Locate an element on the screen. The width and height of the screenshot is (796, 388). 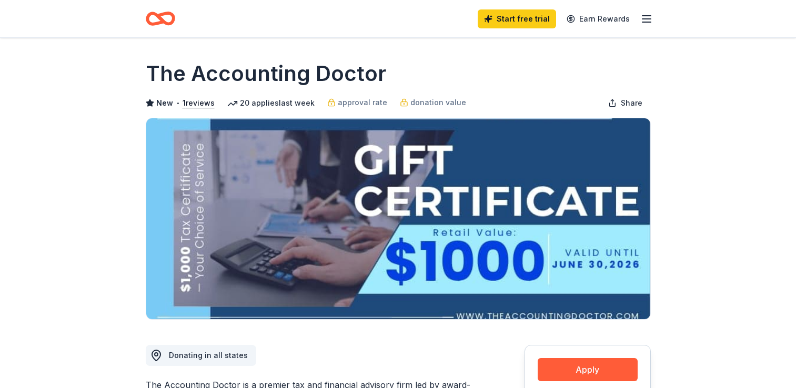
h1: The Accounting Doctor is located at coordinates (266, 74).